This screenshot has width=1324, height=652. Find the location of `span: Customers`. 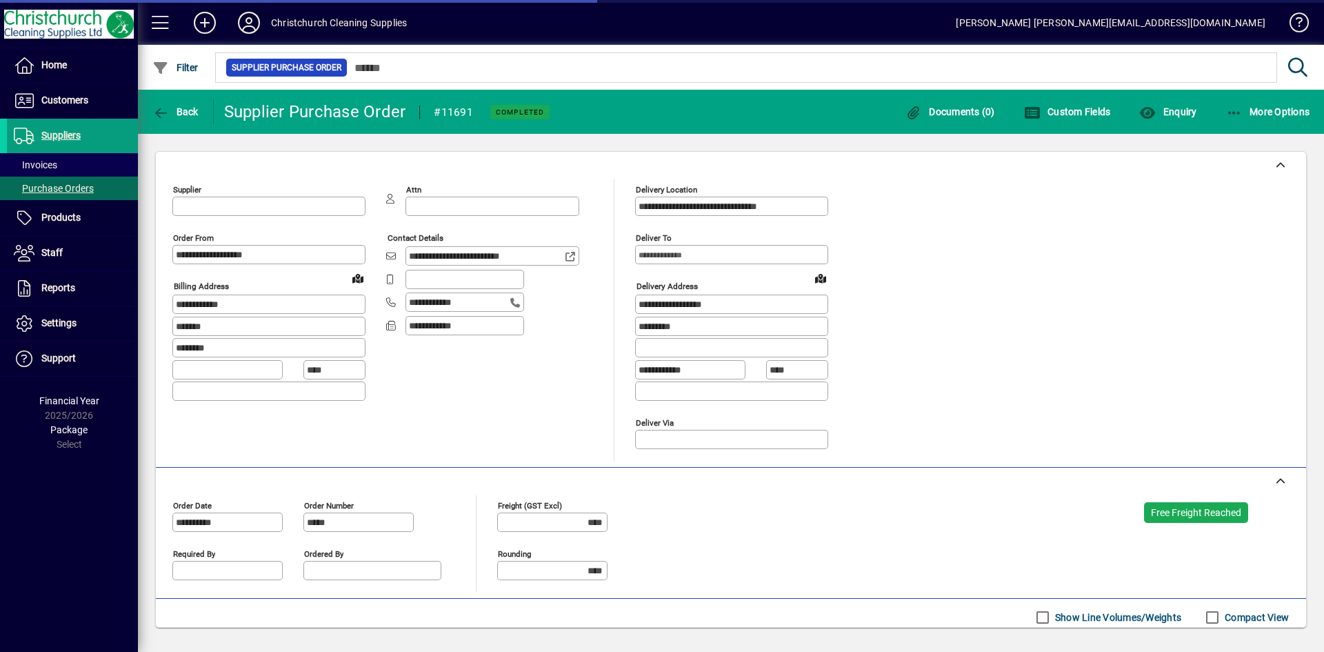

span: Customers is located at coordinates (65, 100).